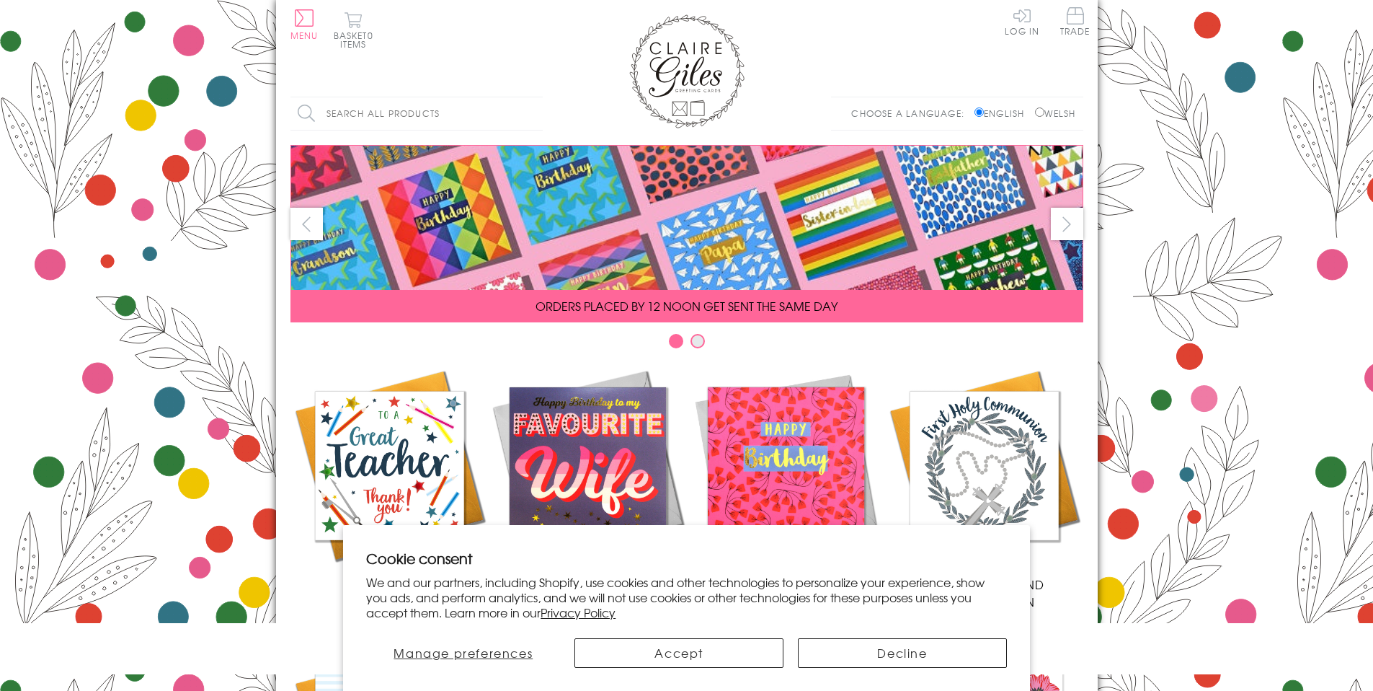  Describe the element at coordinates (417, 113) in the screenshot. I see `input: Search all products` at that location.